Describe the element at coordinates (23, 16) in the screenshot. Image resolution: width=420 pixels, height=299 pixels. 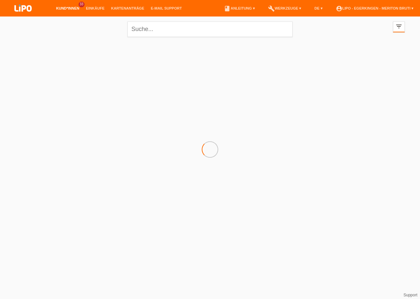
I see `a: LIPO pay` at that location.